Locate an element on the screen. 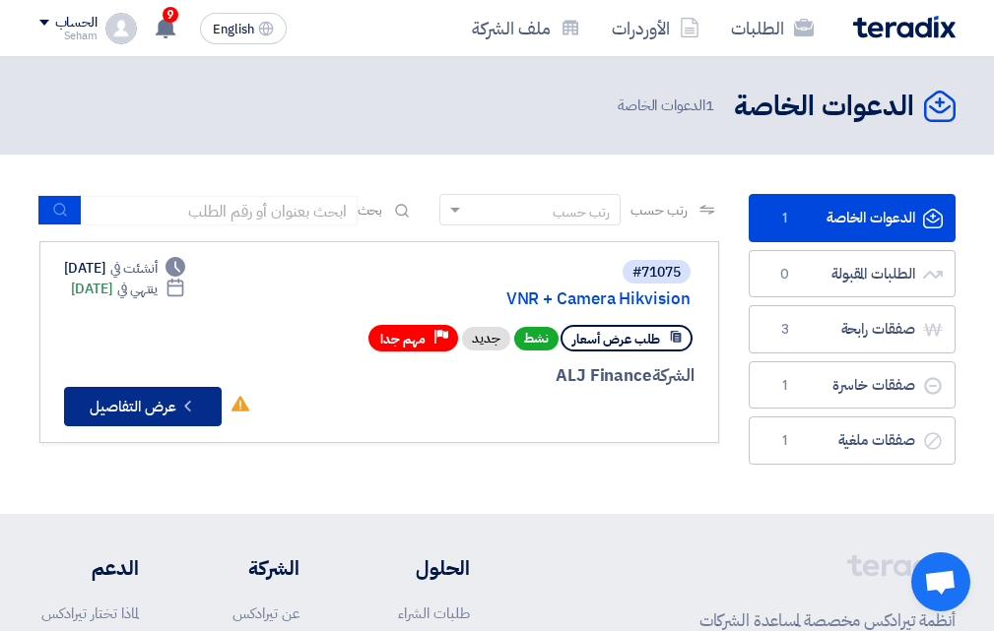 The width and height of the screenshot is (994, 631). a: ملف الشركة is located at coordinates (526, 28).